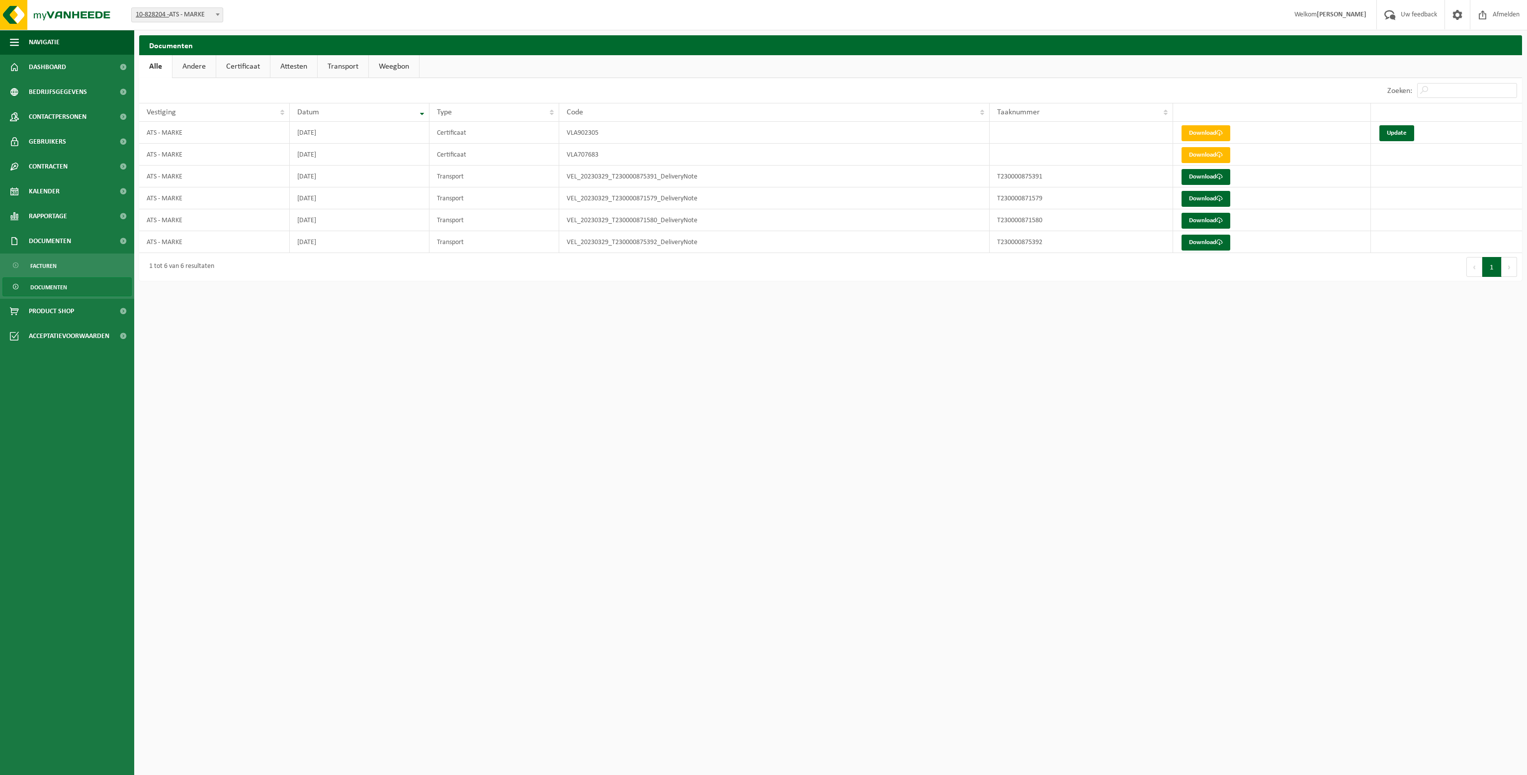 This screenshot has width=1527, height=775. Describe the element at coordinates (179, 267) in the screenshot. I see `div: 1 tot 6 van 6 resultaten` at that location.